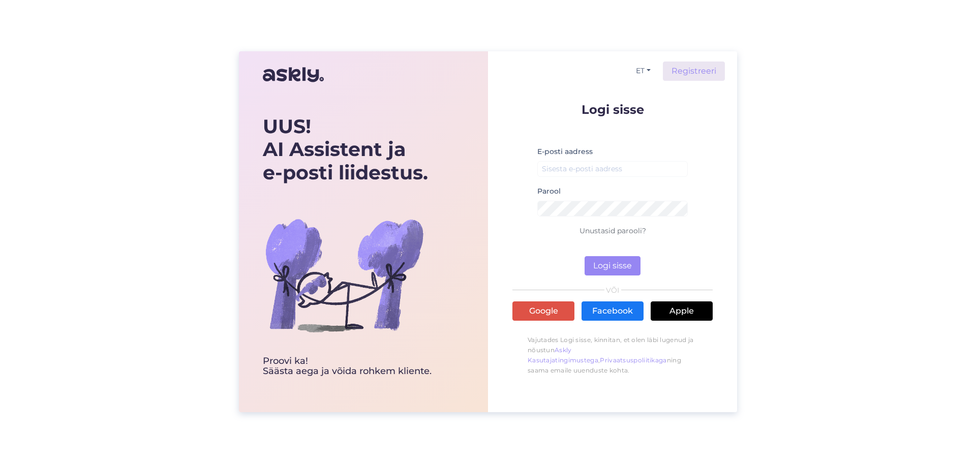 Image resolution: width=976 pixels, height=463 pixels. What do you see at coordinates (293, 75) in the screenshot?
I see `img: Askly` at bounding box center [293, 75].